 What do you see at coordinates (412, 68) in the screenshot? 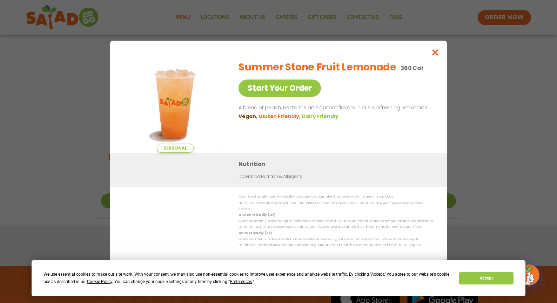
I see `p: 360 Cal` at bounding box center [412, 68].